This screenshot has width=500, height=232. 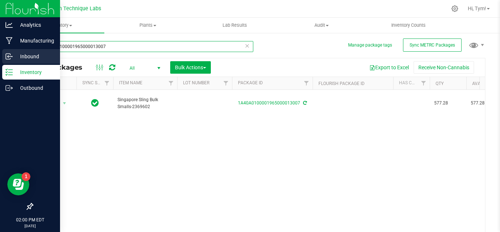 What do you see at coordinates (455, 8) in the screenshot?
I see `div: Manage settings` at bounding box center [455, 8].